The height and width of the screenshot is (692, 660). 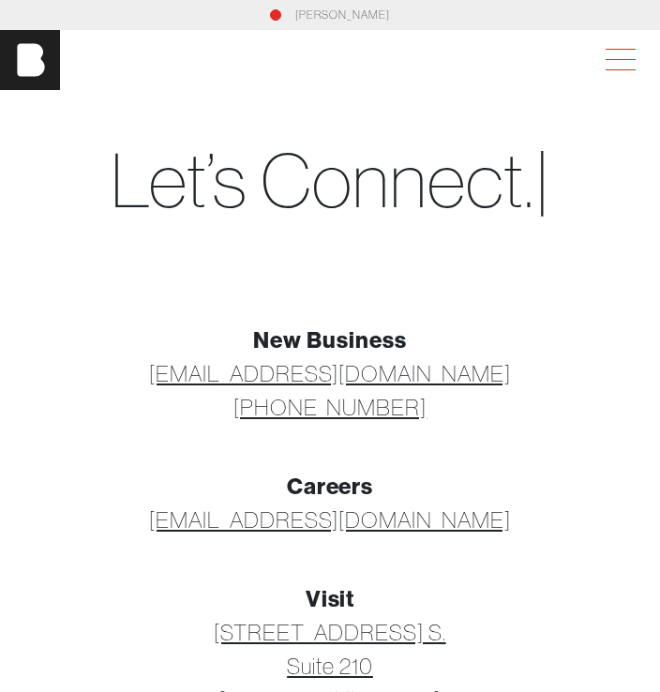 I want to click on div: Visit, so click(x=330, y=598).